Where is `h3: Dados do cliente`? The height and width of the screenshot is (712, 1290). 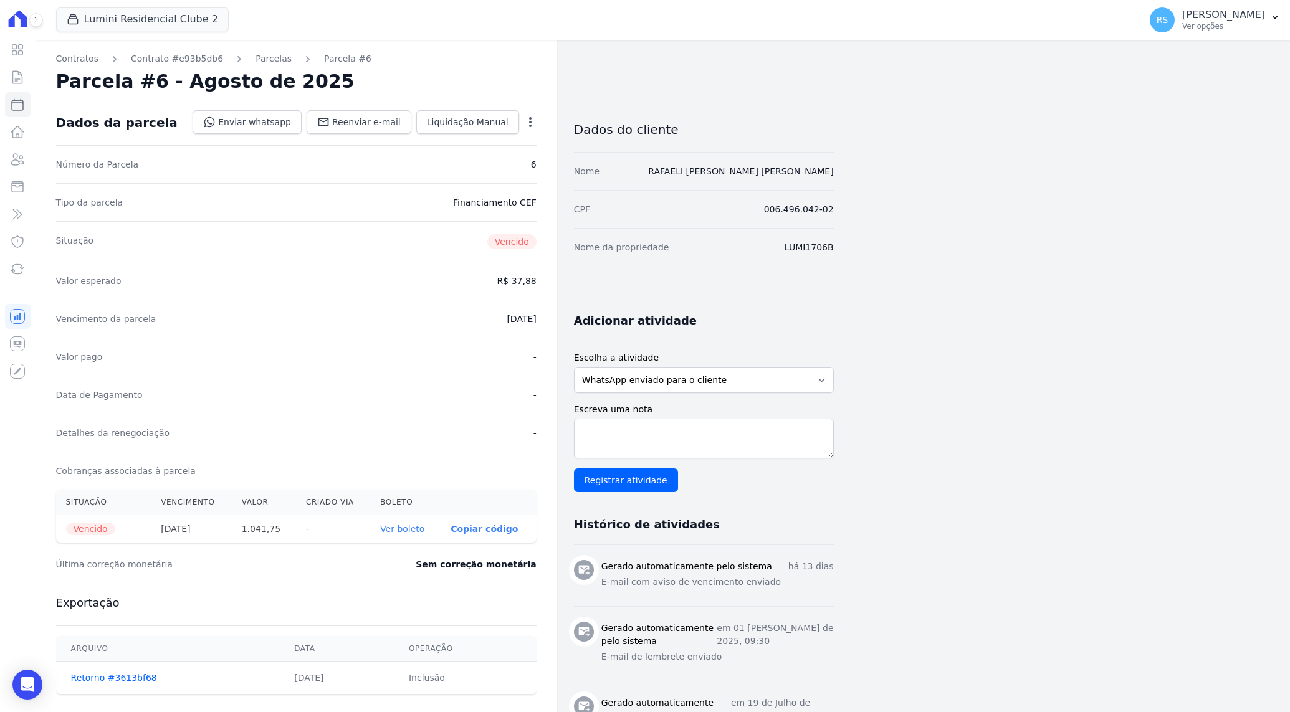 h3: Dados do cliente is located at coordinates (704, 130).